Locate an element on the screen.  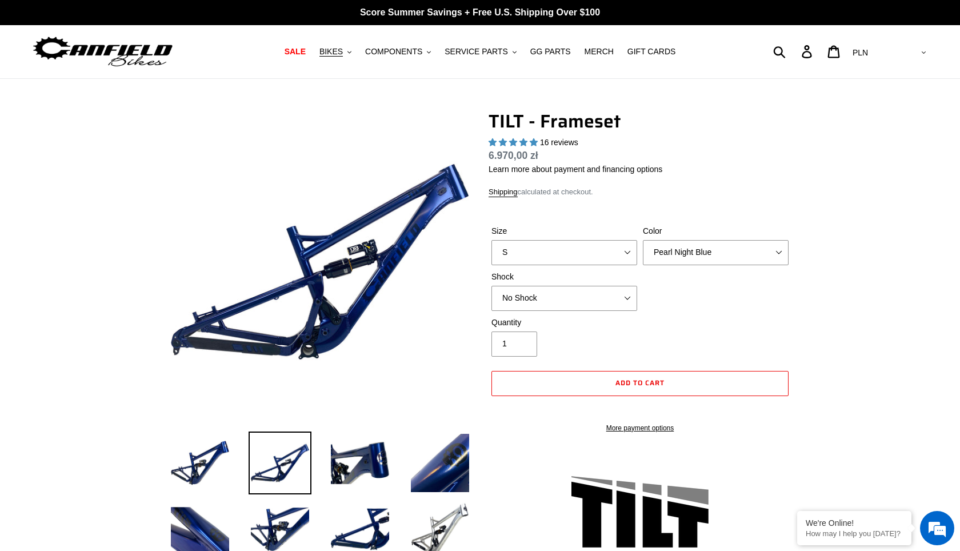
a: SALE is located at coordinates (295, 51).